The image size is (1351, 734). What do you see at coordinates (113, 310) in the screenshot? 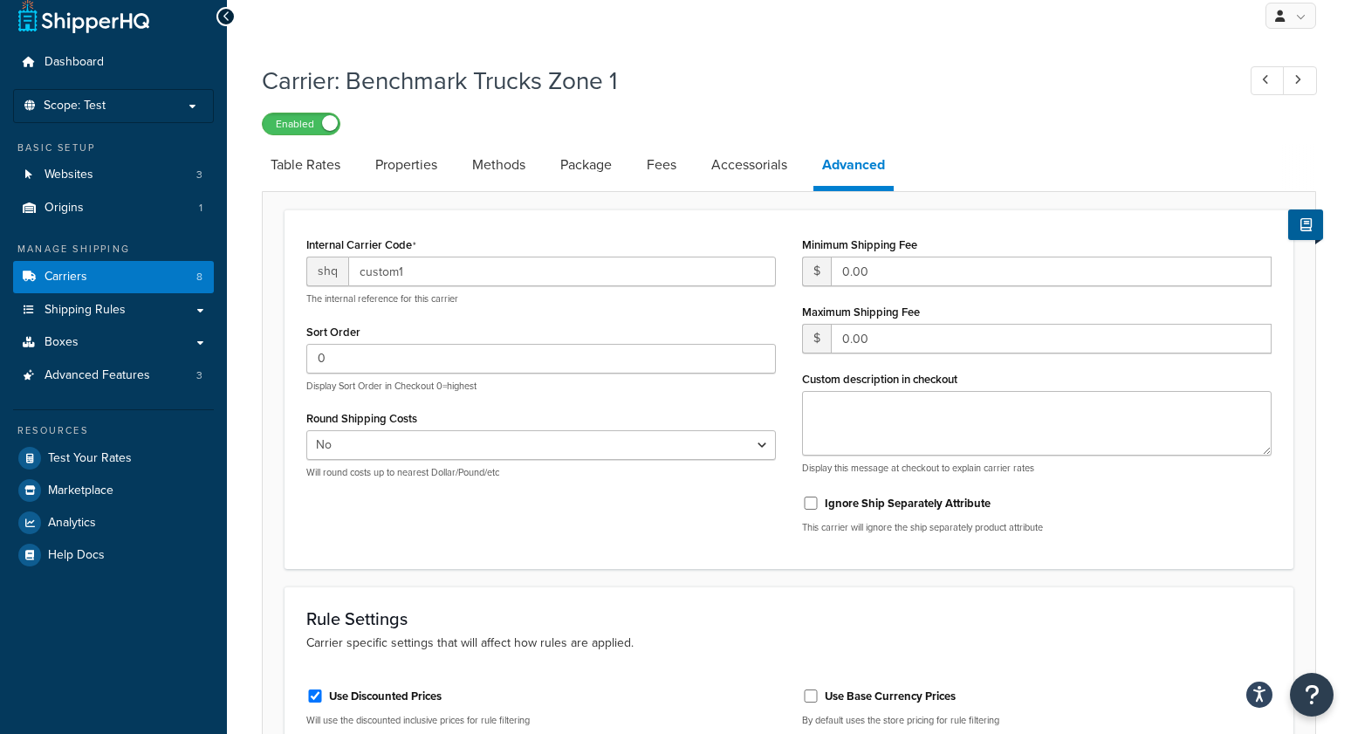
I see `a: Shipping Rules` at bounding box center [113, 310].